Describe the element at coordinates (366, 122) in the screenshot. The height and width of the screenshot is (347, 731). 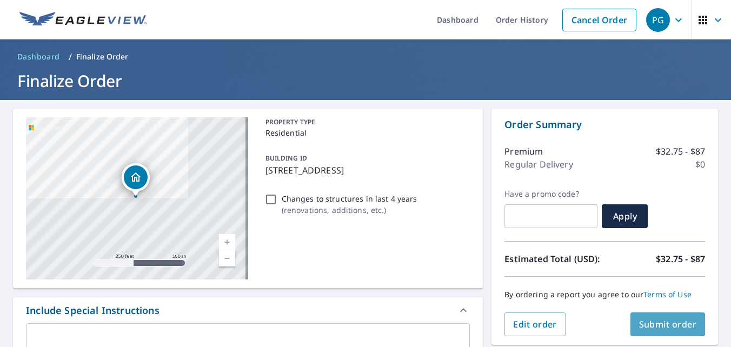
I see `p: PROPERTY TYPE` at that location.